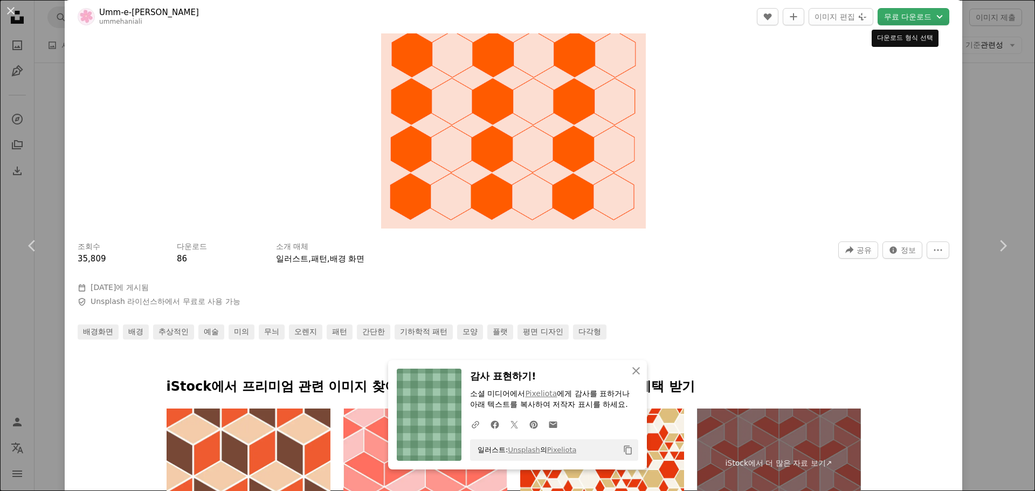 Image resolution: width=1035 pixels, height=491 pixels. Describe the element at coordinates (470, 332) in the screenshot. I see `a: 모양` at that location.